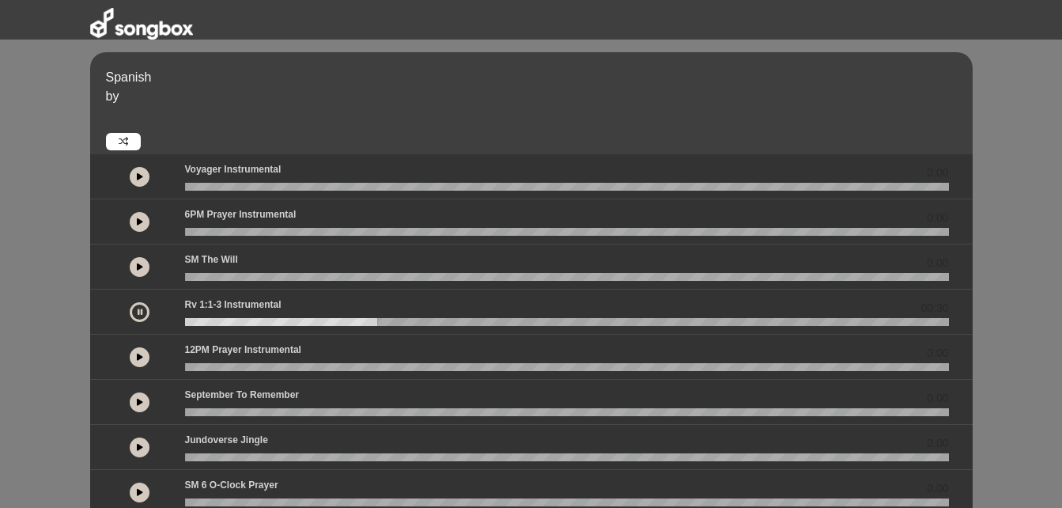 Image resolution: width=1062 pixels, height=508 pixels. Describe the element at coordinates (112, 96) in the screenshot. I see `span: by` at that location.